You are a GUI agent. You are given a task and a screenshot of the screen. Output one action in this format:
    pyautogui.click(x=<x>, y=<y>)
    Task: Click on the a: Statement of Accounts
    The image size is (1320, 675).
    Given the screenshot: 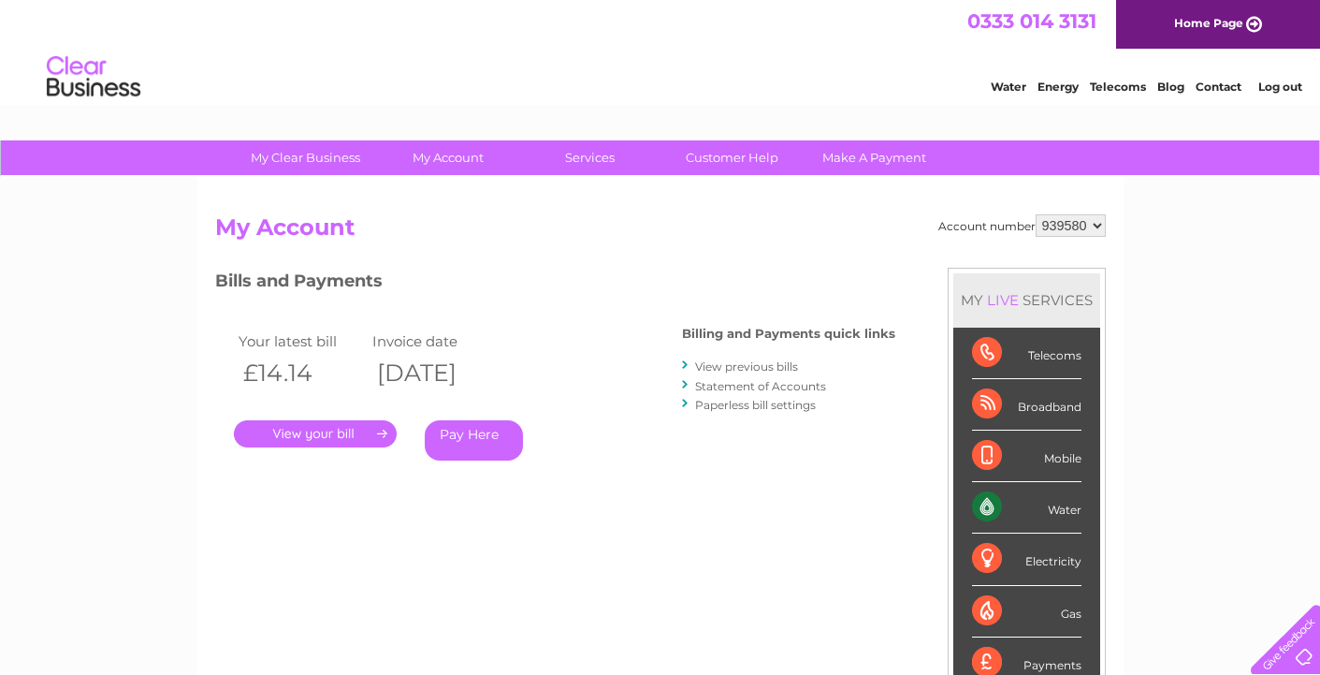 What is the action you would take?
    pyautogui.click(x=761, y=386)
    